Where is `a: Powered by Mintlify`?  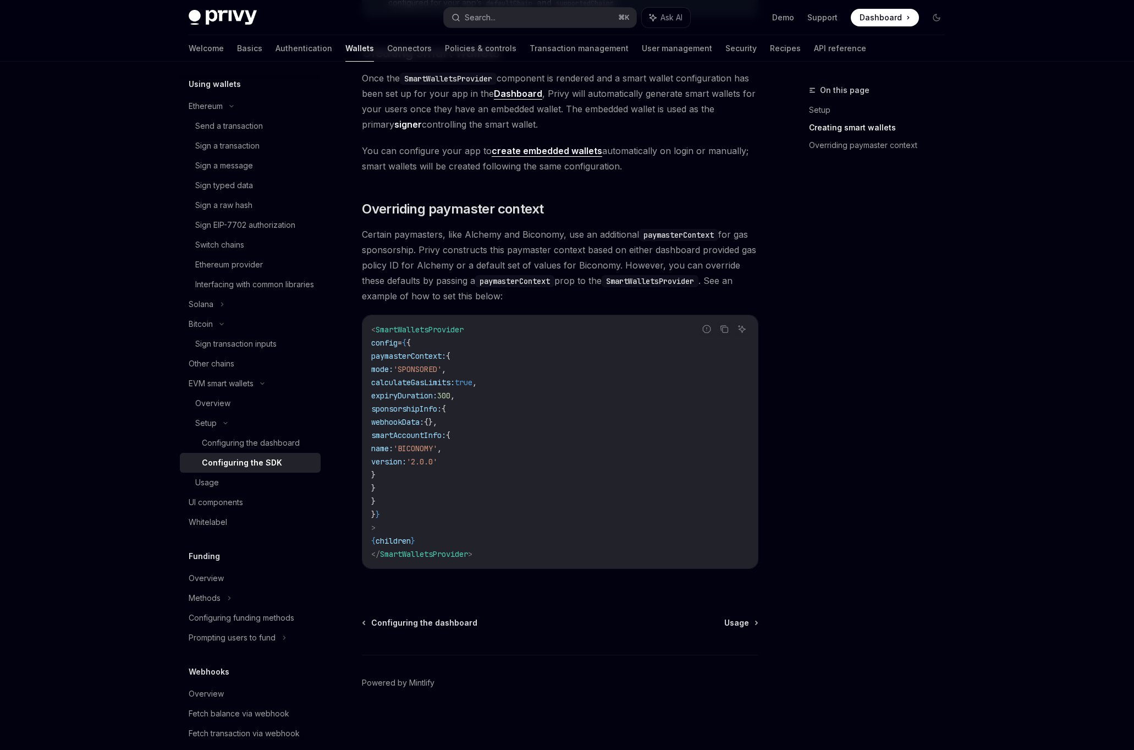 a: Powered by Mintlify is located at coordinates (398, 683).